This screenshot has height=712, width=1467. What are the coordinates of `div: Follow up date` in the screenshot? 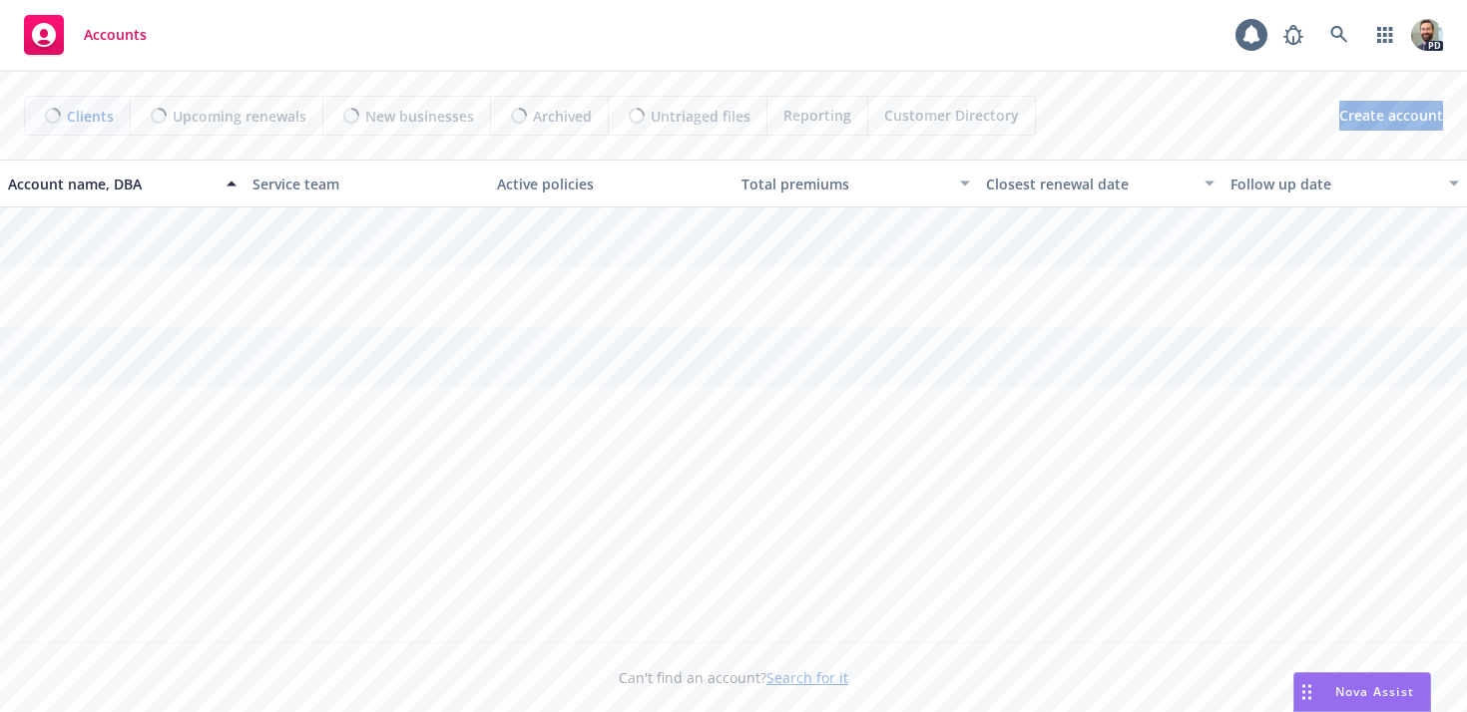 It's located at (1333, 184).